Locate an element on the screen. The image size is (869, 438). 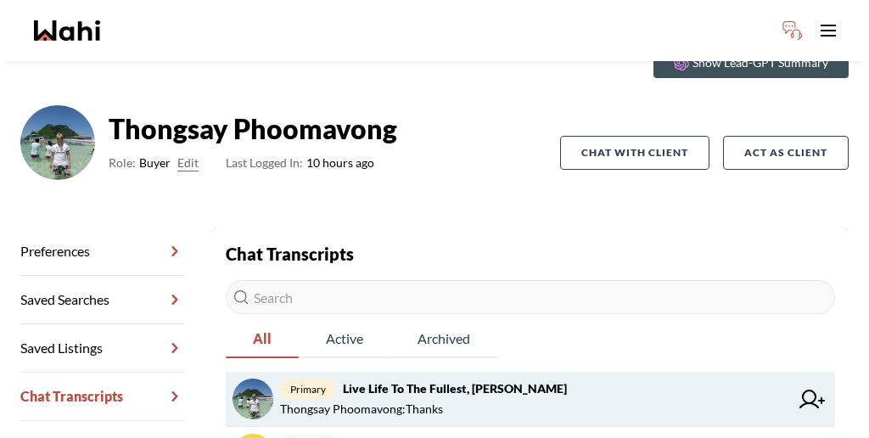
span: Buyer is located at coordinates (154, 163).